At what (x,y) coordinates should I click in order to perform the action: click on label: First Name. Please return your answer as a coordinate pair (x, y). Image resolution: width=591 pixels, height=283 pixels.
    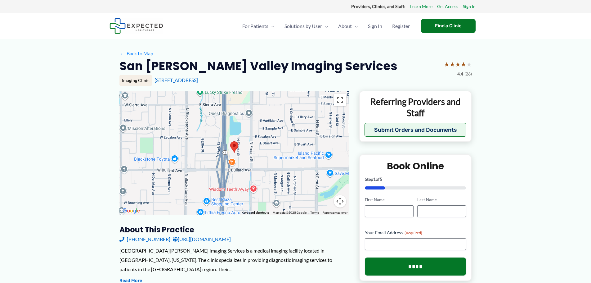
    Looking at the image, I should click on (389, 199).